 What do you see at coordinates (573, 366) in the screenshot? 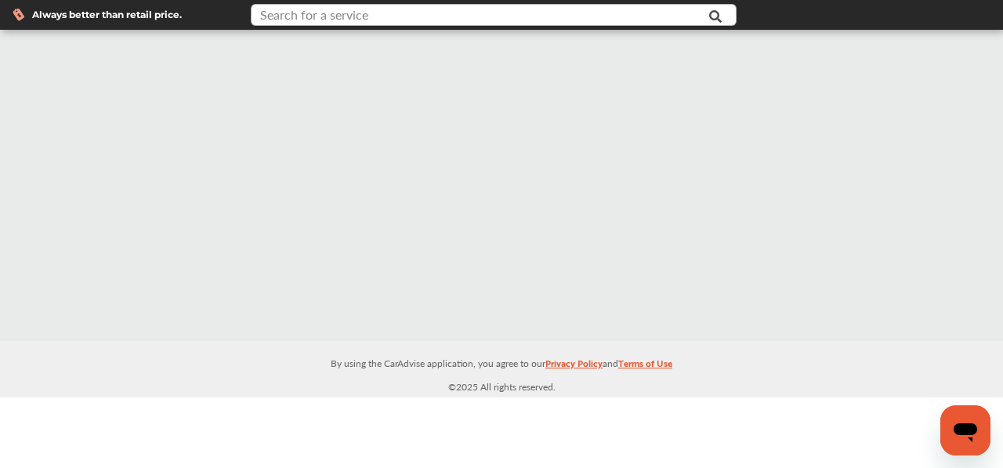
I see `a: Privacy Policy` at bounding box center [573, 366].